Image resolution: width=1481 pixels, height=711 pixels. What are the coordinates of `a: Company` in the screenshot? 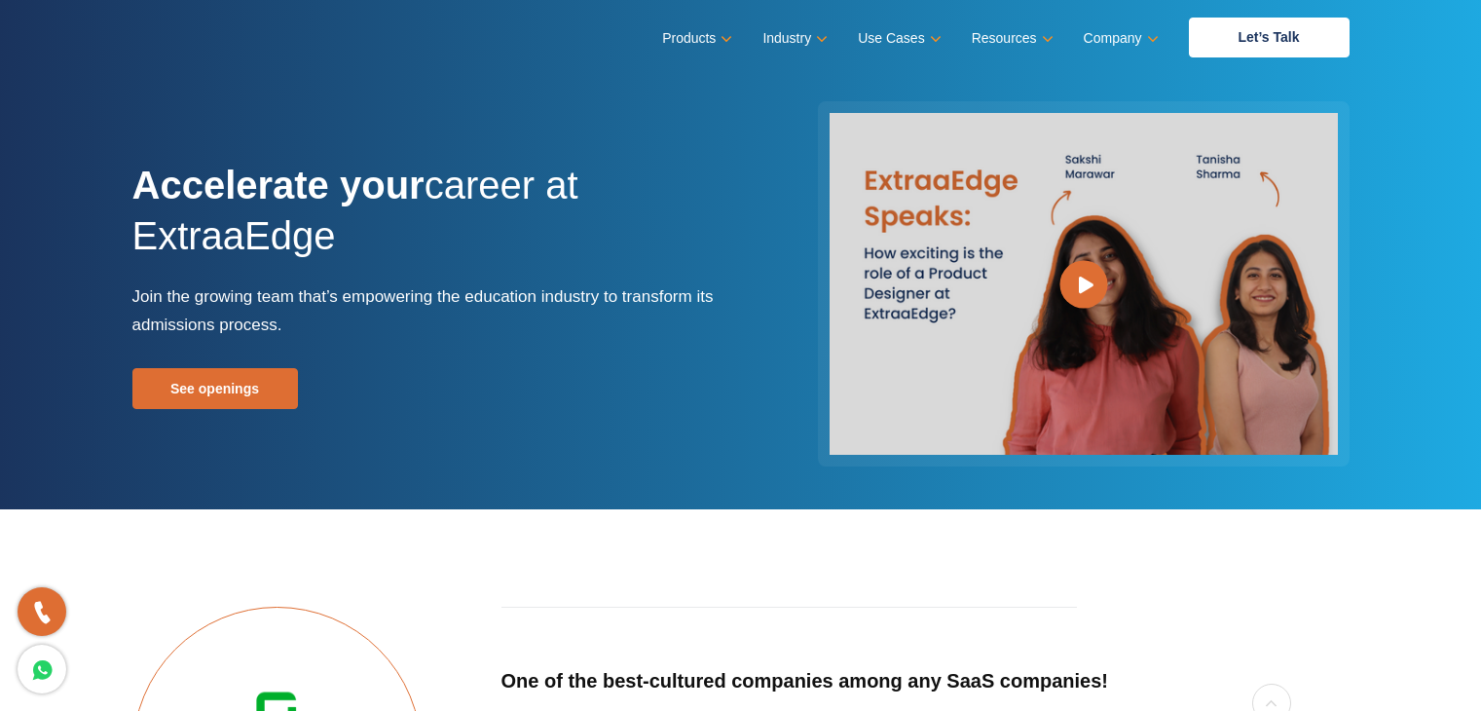 It's located at (1119, 38).